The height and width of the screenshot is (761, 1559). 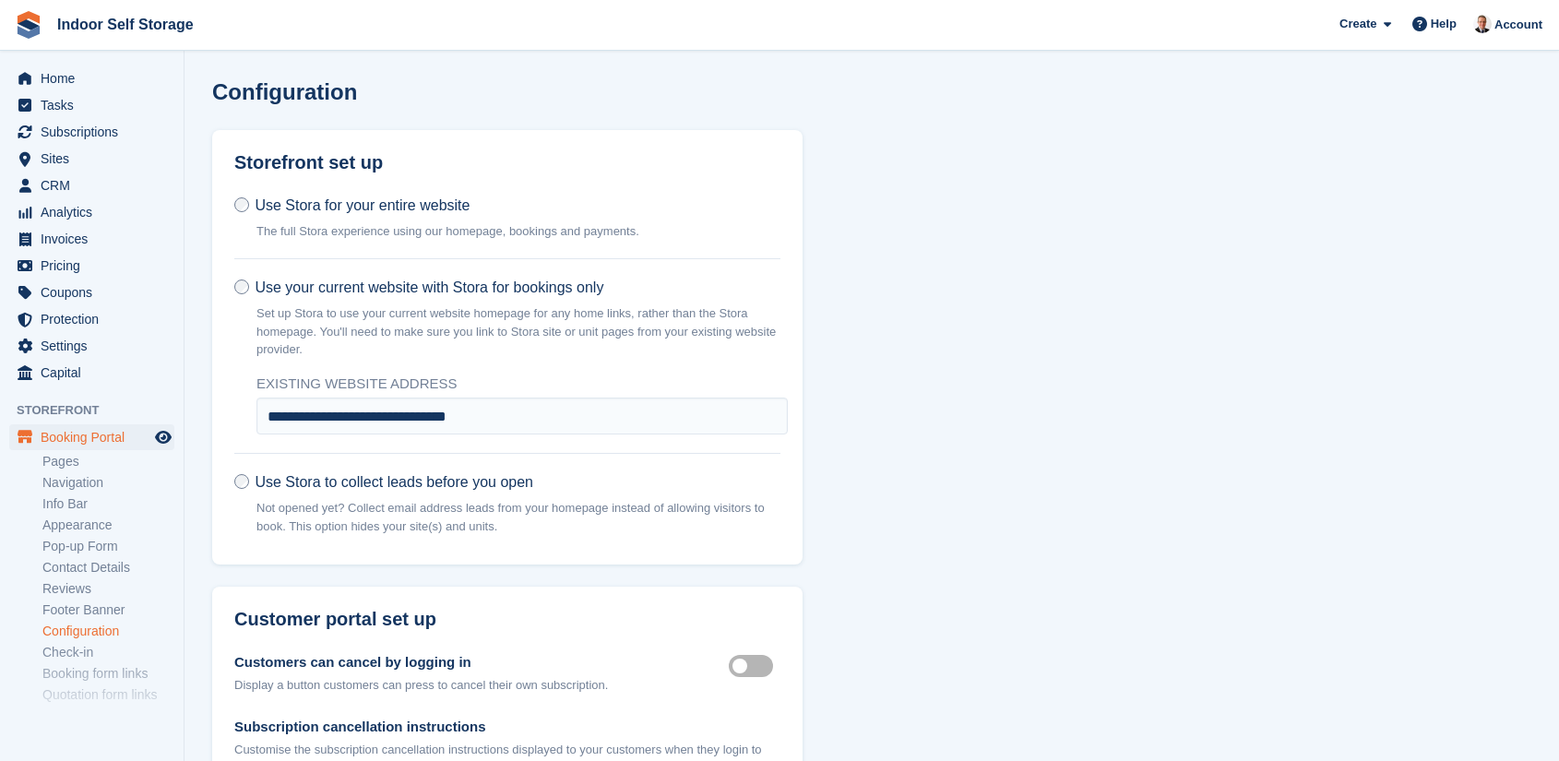 What do you see at coordinates (96, 373) in the screenshot?
I see `span: Capital` at bounding box center [96, 373].